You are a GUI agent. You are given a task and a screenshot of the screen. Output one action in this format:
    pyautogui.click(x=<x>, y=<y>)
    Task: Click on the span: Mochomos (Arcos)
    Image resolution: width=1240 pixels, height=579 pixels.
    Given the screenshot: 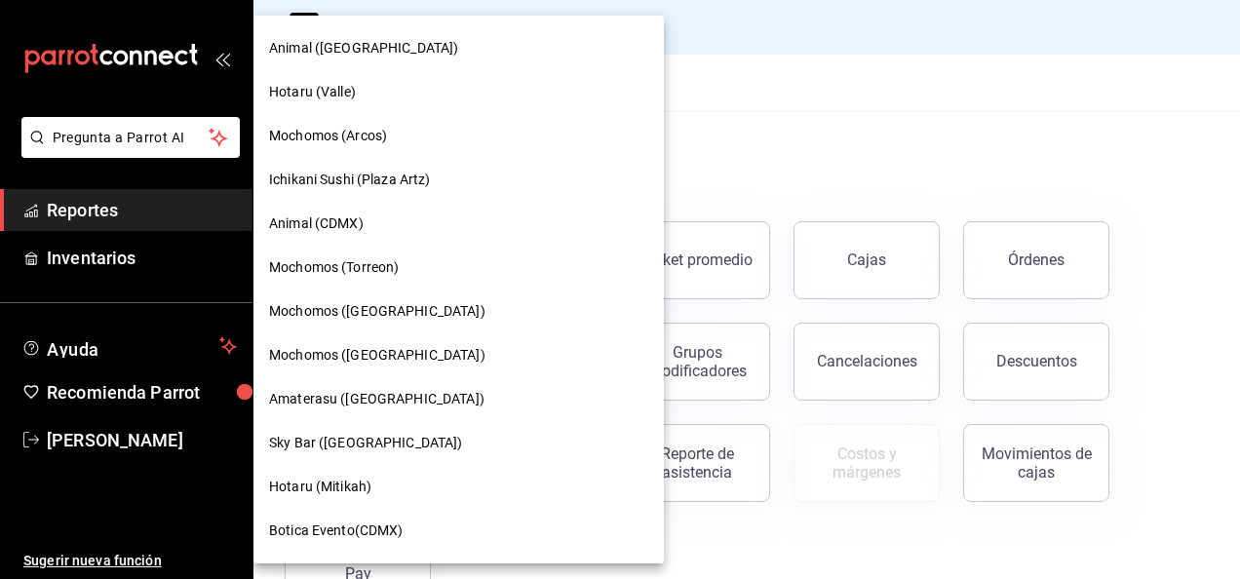 What is the action you would take?
    pyautogui.click(x=328, y=136)
    